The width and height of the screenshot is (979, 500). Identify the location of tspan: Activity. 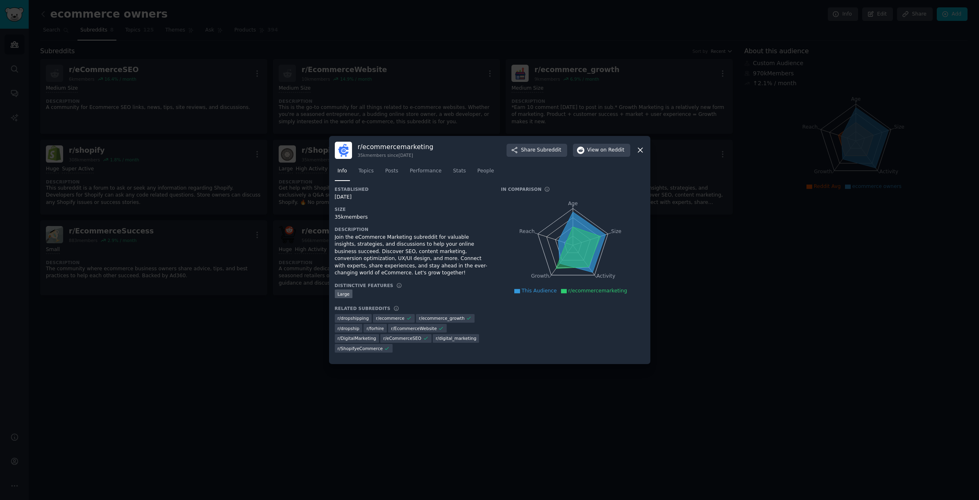
(605, 276).